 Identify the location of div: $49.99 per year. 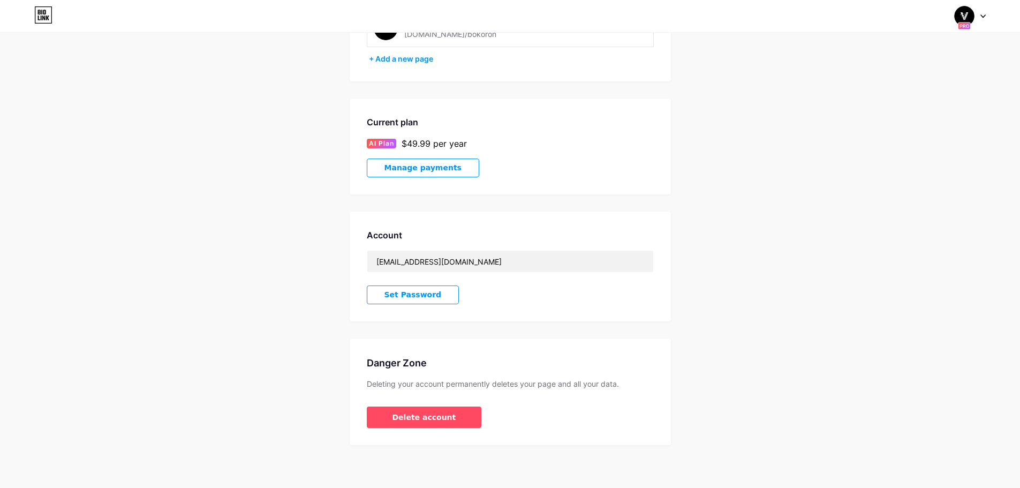
(434, 143).